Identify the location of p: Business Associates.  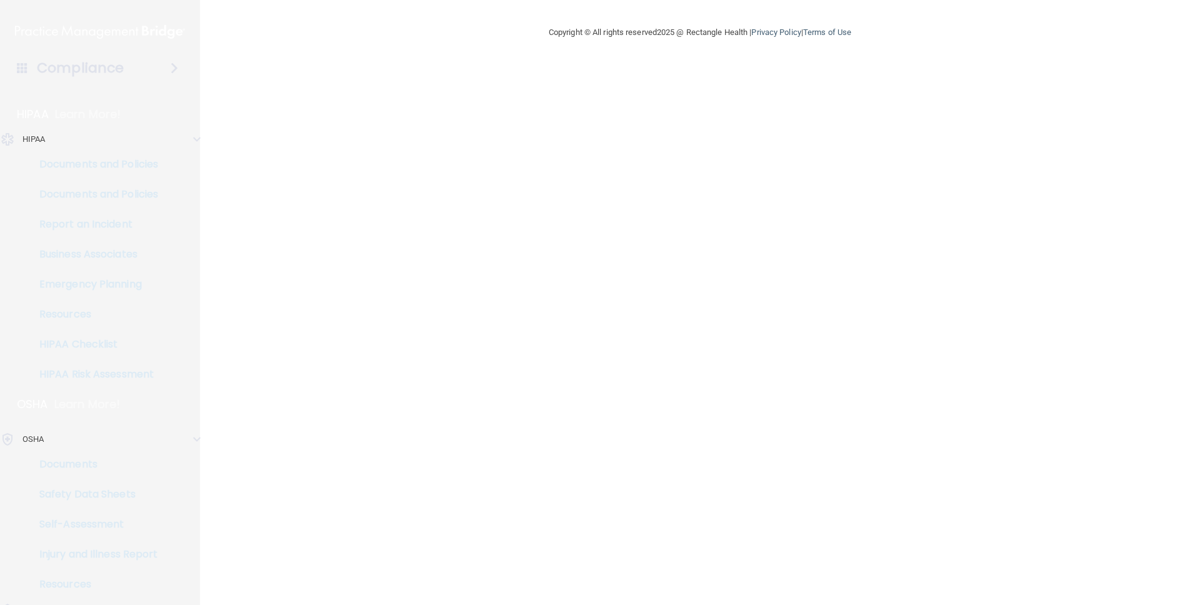
(93, 254).